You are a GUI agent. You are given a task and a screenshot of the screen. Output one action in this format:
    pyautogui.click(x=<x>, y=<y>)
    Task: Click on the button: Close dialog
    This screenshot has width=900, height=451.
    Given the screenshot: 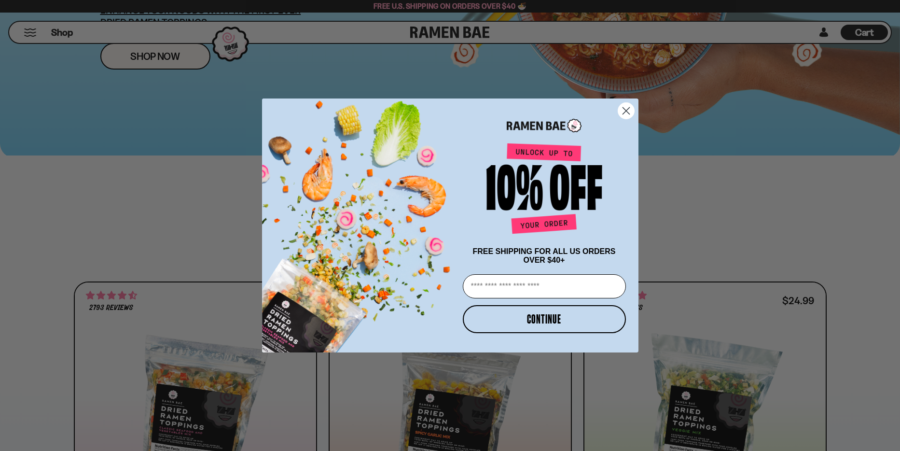 What is the action you would take?
    pyautogui.click(x=626, y=111)
    